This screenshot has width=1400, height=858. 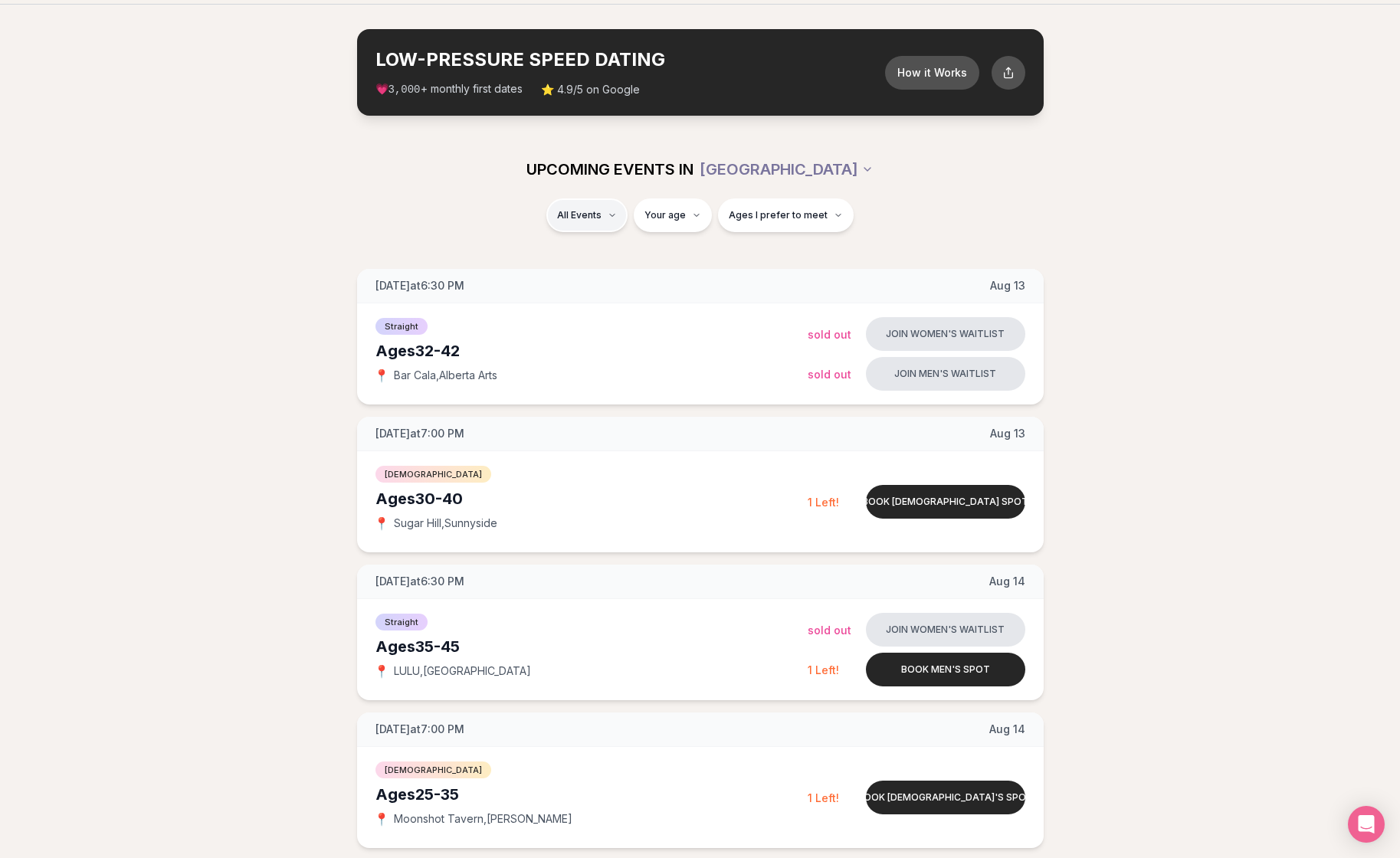 What do you see at coordinates (673, 215) in the screenshot?
I see `button: Your age` at bounding box center [673, 215].